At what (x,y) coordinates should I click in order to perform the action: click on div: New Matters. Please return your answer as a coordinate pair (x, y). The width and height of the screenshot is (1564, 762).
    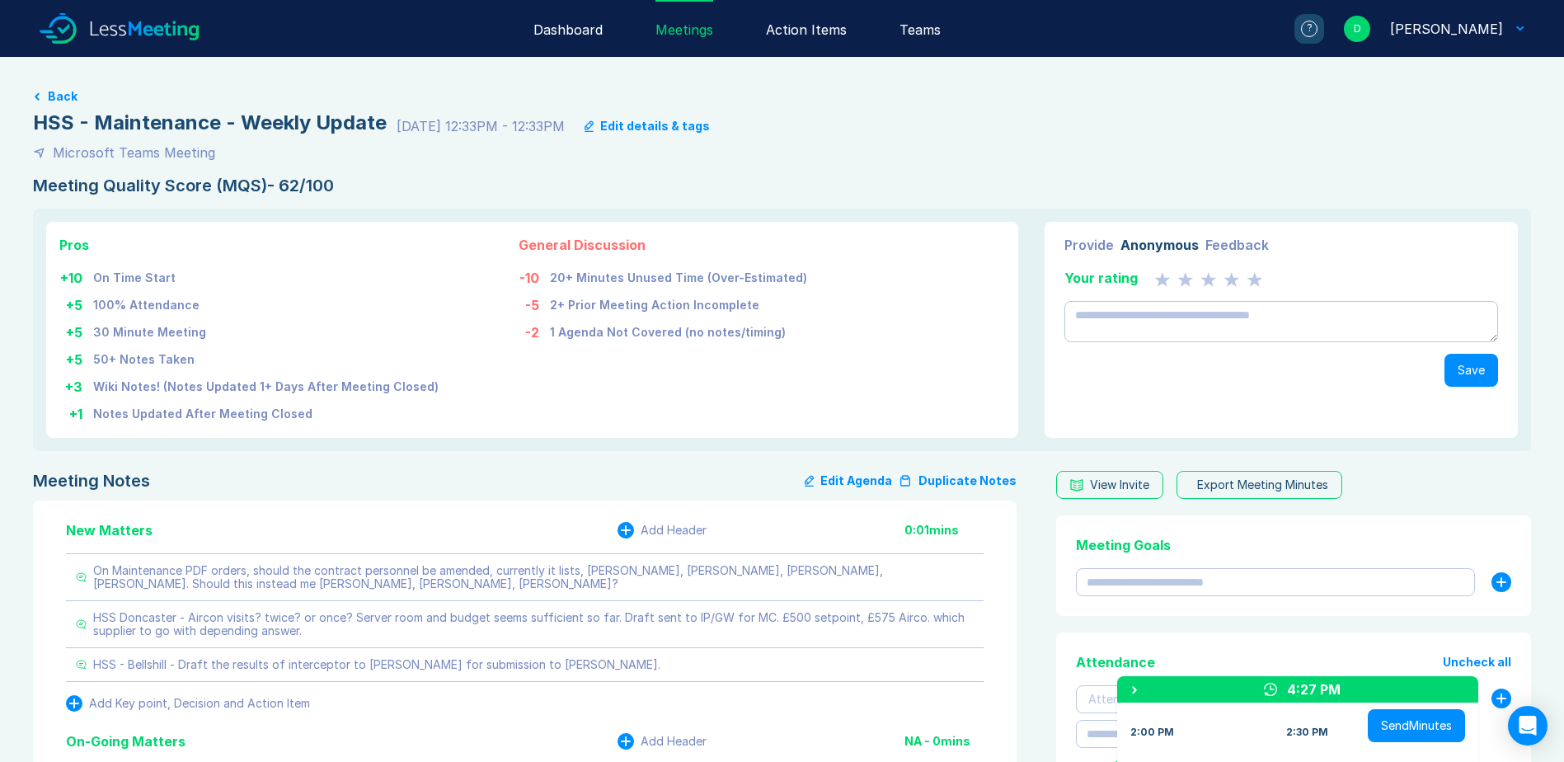
    Looking at the image, I should click on (109, 530).